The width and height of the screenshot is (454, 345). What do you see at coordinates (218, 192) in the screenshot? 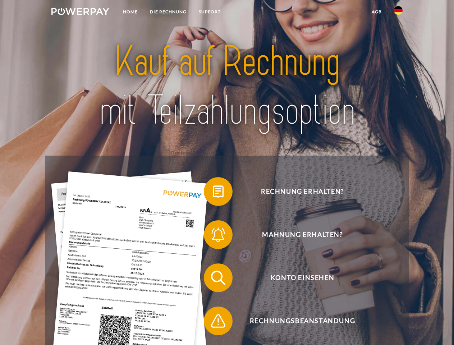
I see `img: qb_bill.svg` at bounding box center [218, 192].